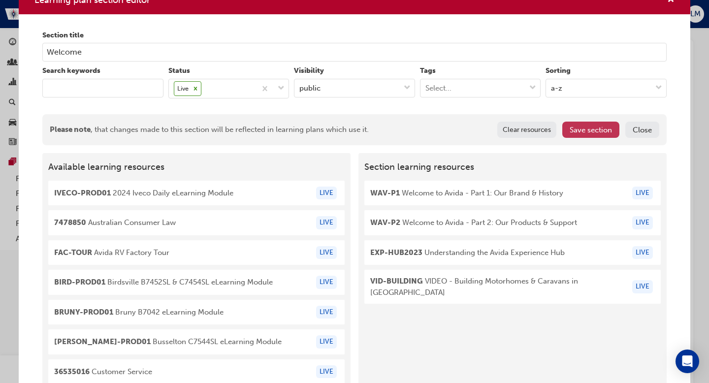 The width and height of the screenshot is (709, 383). What do you see at coordinates (556, 88) in the screenshot?
I see `div: a-z` at bounding box center [556, 88].